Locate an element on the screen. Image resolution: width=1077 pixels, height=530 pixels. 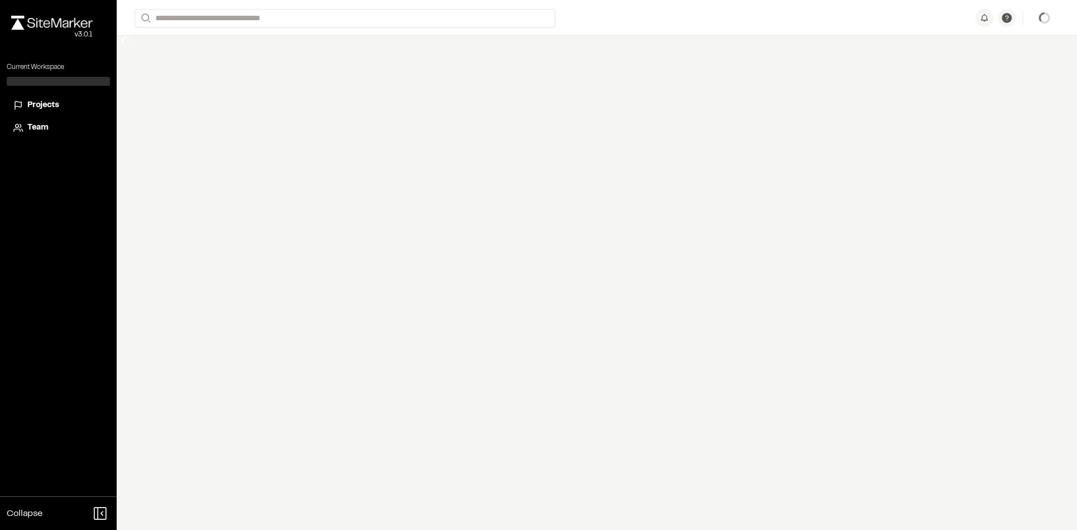
a: Projects is located at coordinates (58, 105).